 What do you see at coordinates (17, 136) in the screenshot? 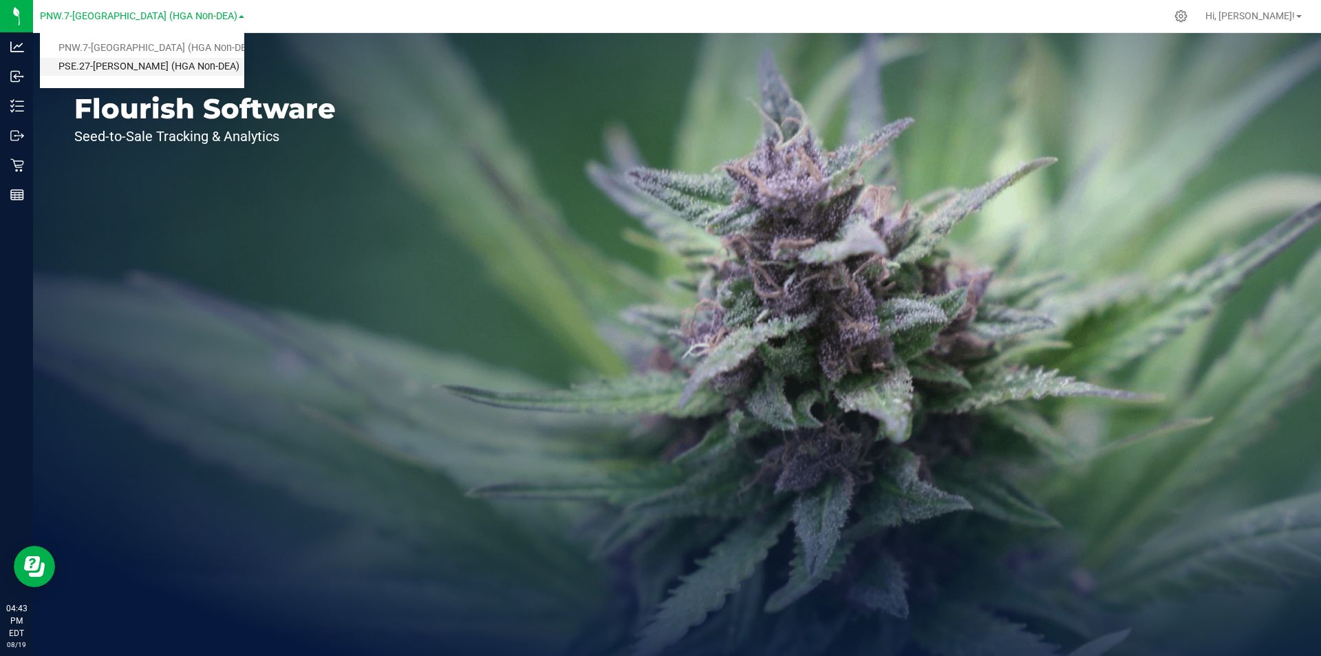
I see `inline-svg: Outbound` at bounding box center [17, 136].